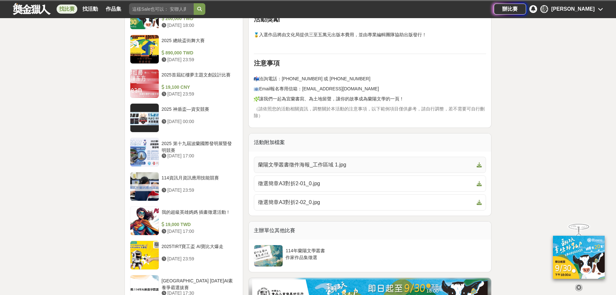  Describe the element at coordinates (370, 99) in the screenshot. I see `p: 讓我們一起為宜蘭書寫、為土地留聲，讓你的故事成為蘭陽文學的一頁！` at that location.